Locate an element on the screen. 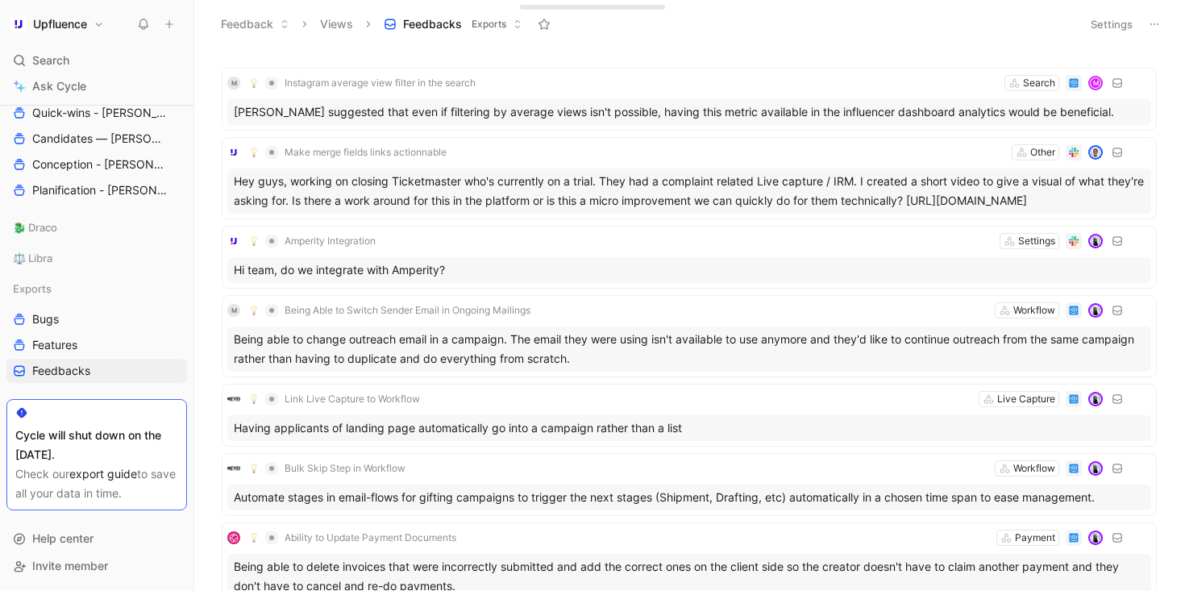 The width and height of the screenshot is (1185, 591). span: Help center is located at coordinates (63, 538).